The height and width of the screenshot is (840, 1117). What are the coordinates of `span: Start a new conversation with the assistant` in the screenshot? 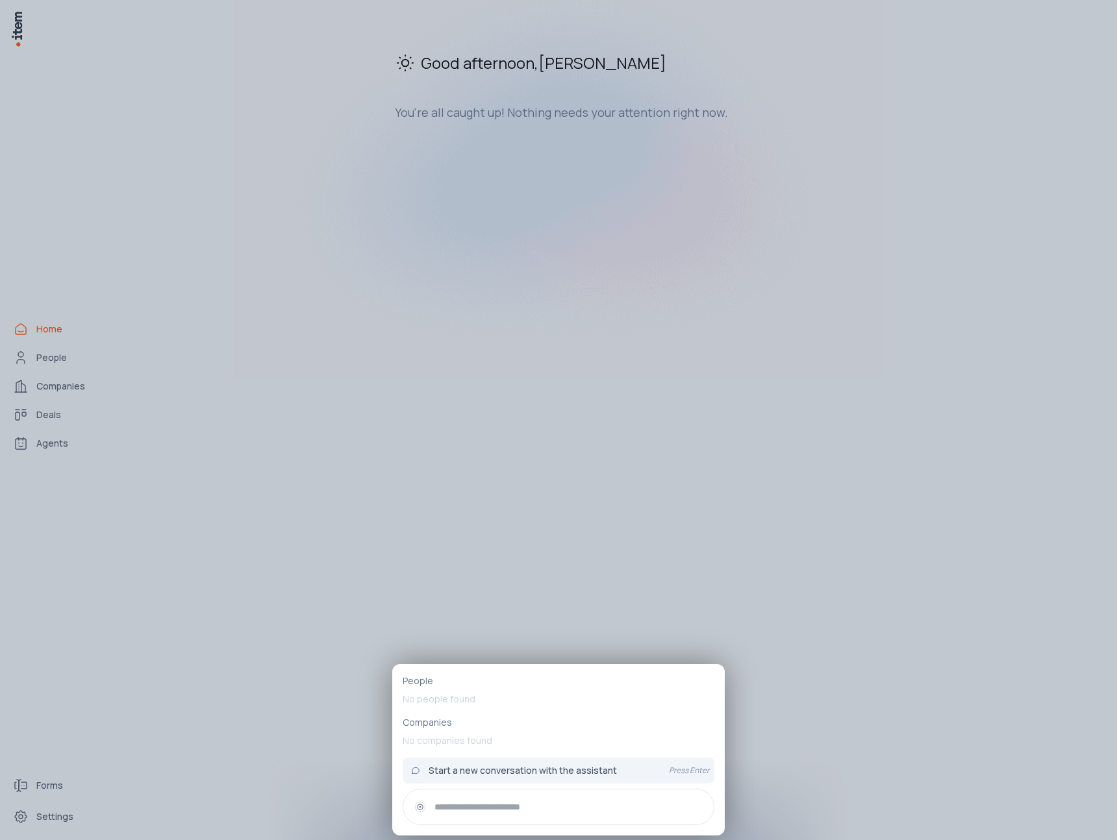 It's located at (523, 771).